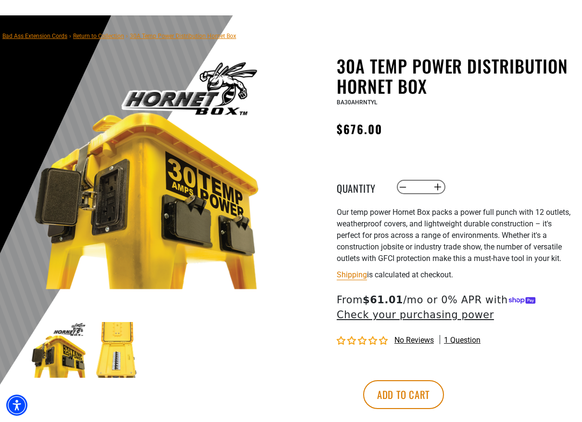 The height and width of the screenshot is (422, 582). I want to click on span: BA30AHRNTYL, so click(357, 102).